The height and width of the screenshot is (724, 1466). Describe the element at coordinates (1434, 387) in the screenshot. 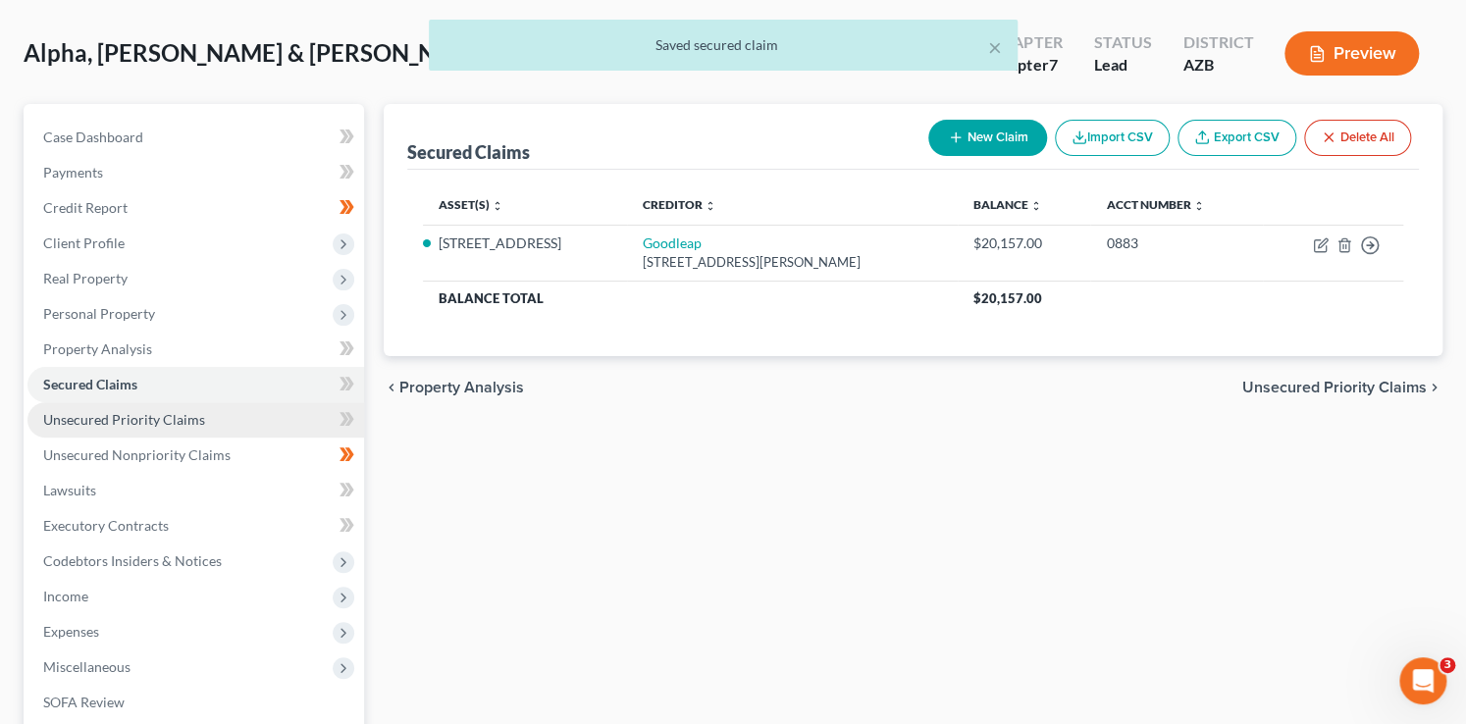

I see `i: chevron_right` at that location.